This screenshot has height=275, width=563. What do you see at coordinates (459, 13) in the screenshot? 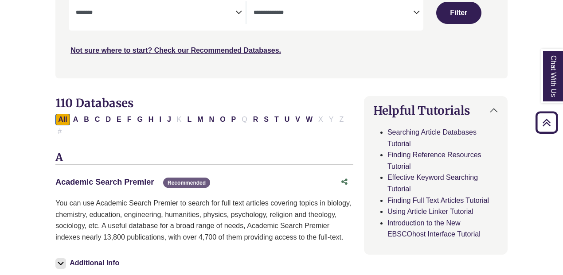
I see `button: Submit for Search Results` at bounding box center [459, 13].